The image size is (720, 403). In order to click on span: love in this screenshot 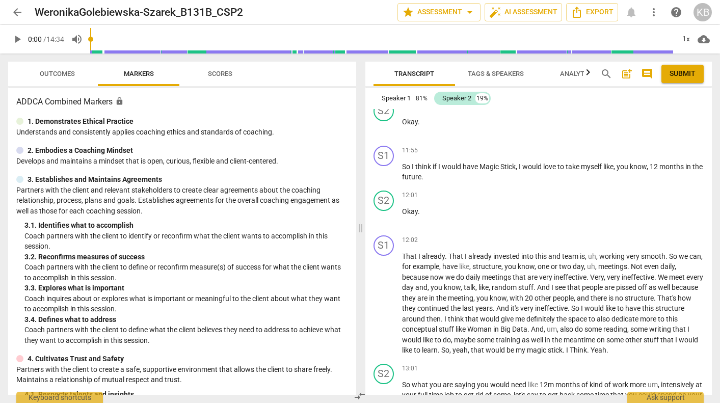, I will do `click(550, 167)`.